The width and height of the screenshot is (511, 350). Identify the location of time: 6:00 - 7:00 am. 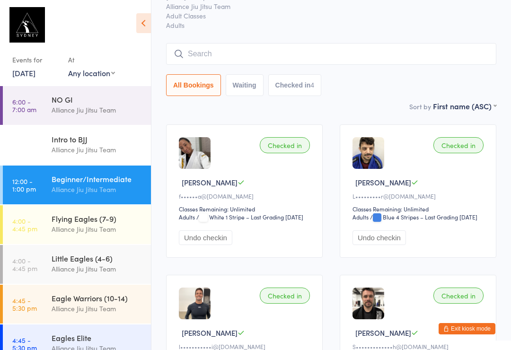
(24, 105).